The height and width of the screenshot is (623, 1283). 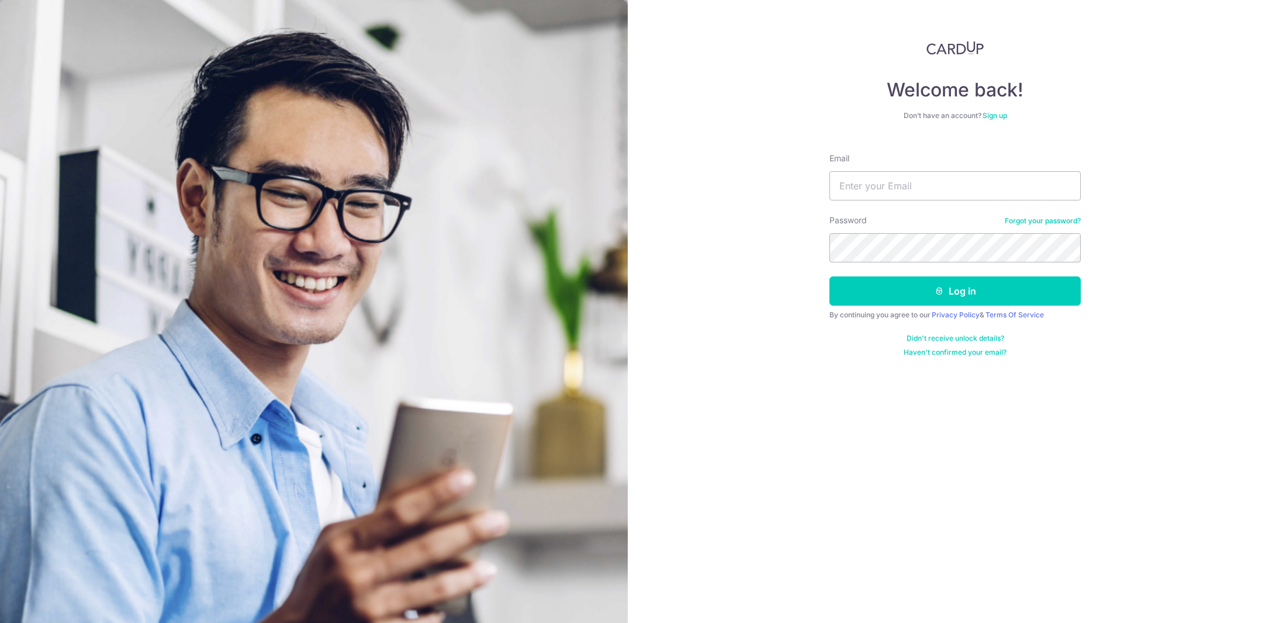 I want to click on h4: Welcome back!, so click(x=955, y=90).